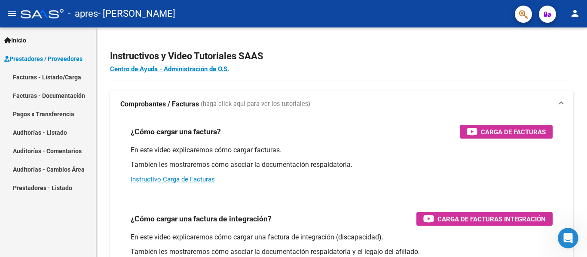  Describe the element at coordinates (83, 14) in the screenshot. I see `span: - apres` at that location.